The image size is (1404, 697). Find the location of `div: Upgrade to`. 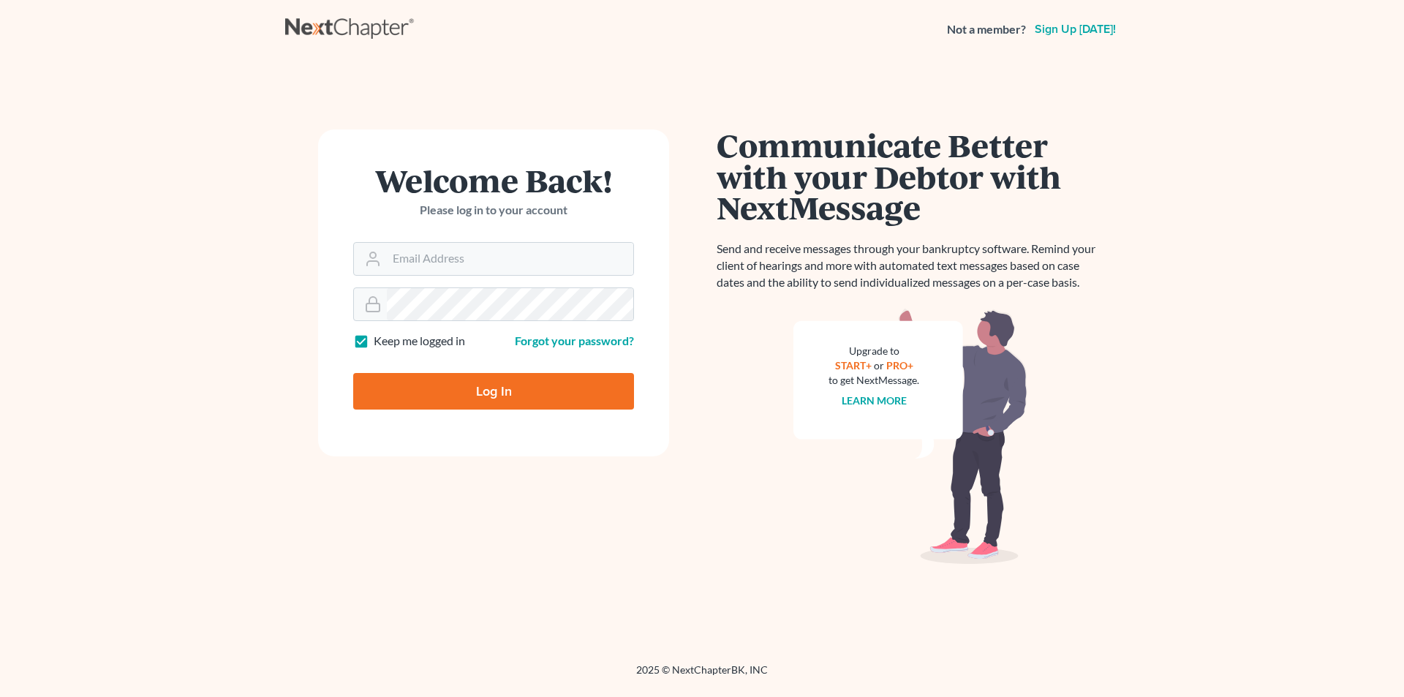

div: Upgrade to is located at coordinates (874, 351).